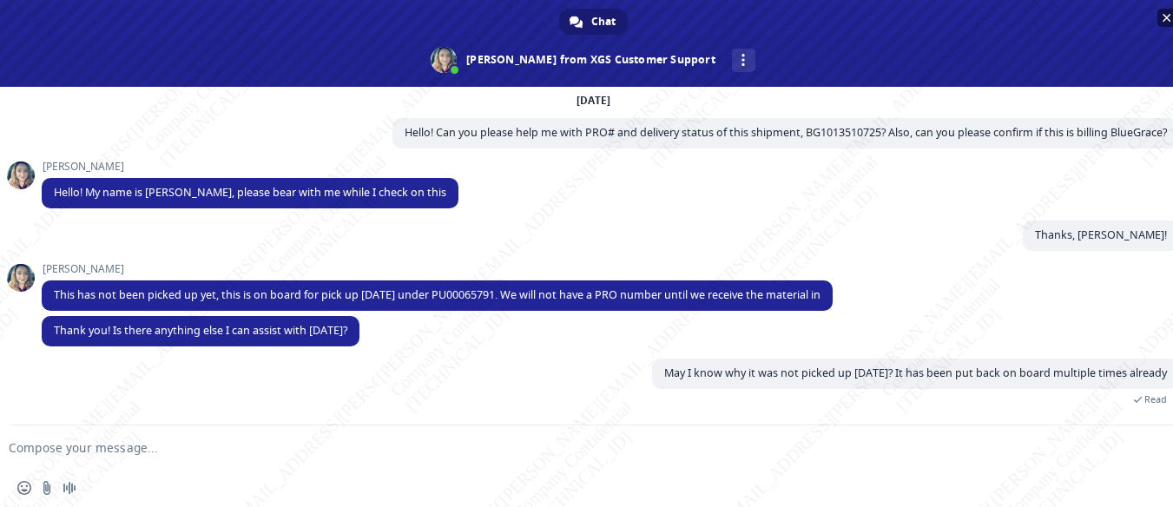 The width and height of the screenshot is (1173, 507). I want to click on span: Insert an emoji, so click(24, 488).